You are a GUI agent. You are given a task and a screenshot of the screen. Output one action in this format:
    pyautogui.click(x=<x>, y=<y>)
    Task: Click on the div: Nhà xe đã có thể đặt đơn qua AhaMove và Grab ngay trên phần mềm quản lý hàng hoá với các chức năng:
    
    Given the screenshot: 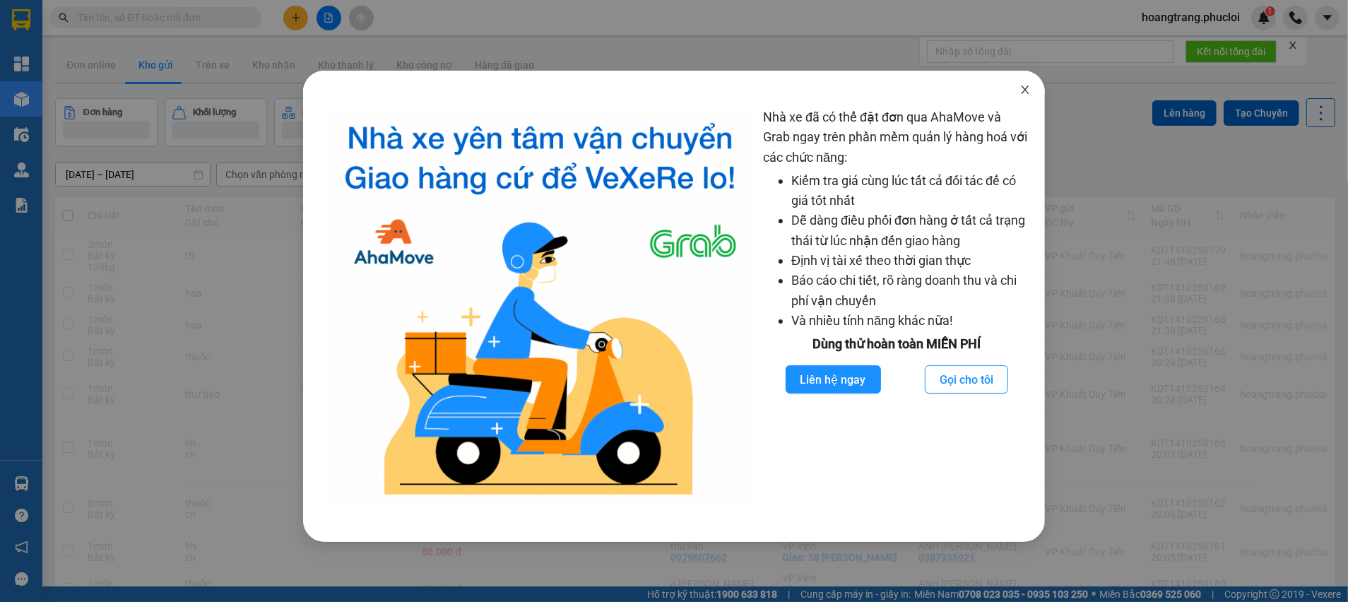 What is the action you would take?
    pyautogui.click(x=897, y=307)
    